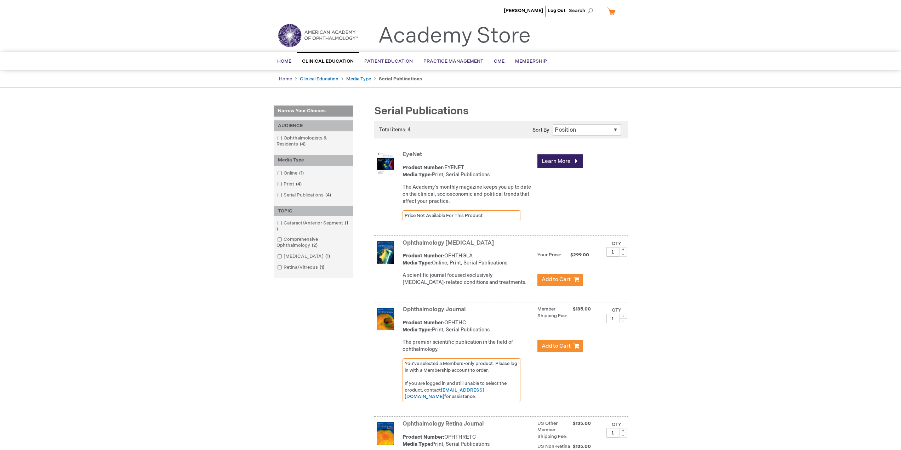 The height and width of the screenshot is (450, 901). I want to click on a: Log Out, so click(557, 11).